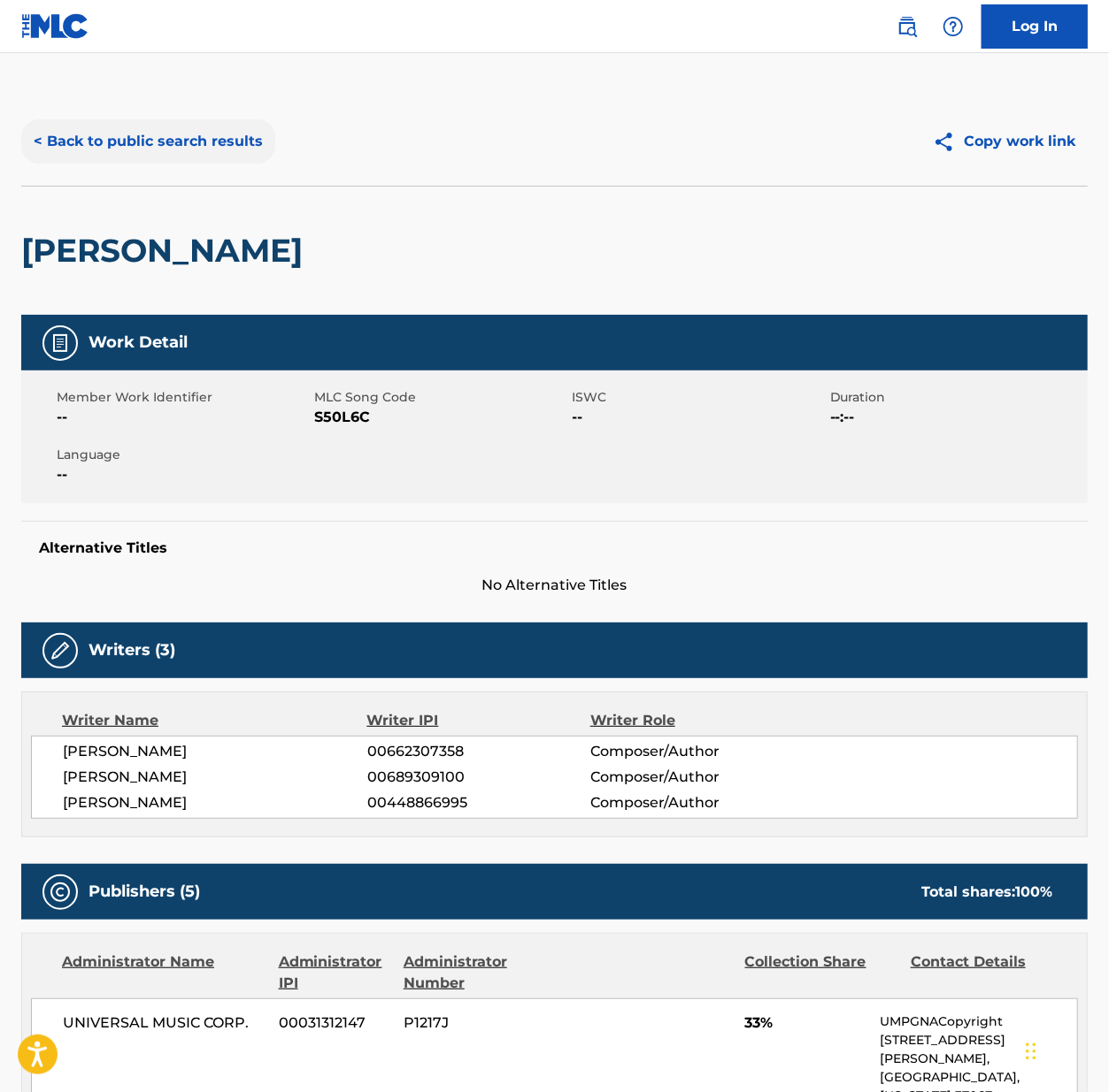 This screenshot has width=1109, height=1092. What do you see at coordinates (164, 973) in the screenshot?
I see `div: Administrator Name` at bounding box center [164, 973].